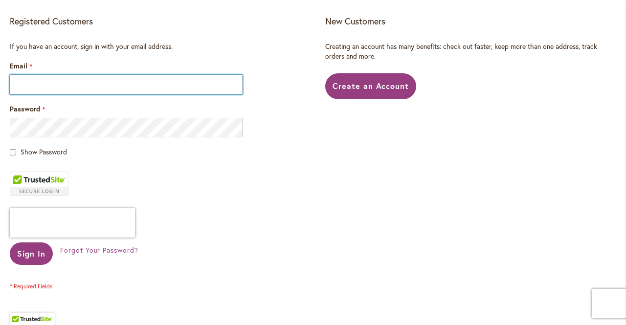  Describe the element at coordinates (19, 66) in the screenshot. I see `span: Email` at that location.